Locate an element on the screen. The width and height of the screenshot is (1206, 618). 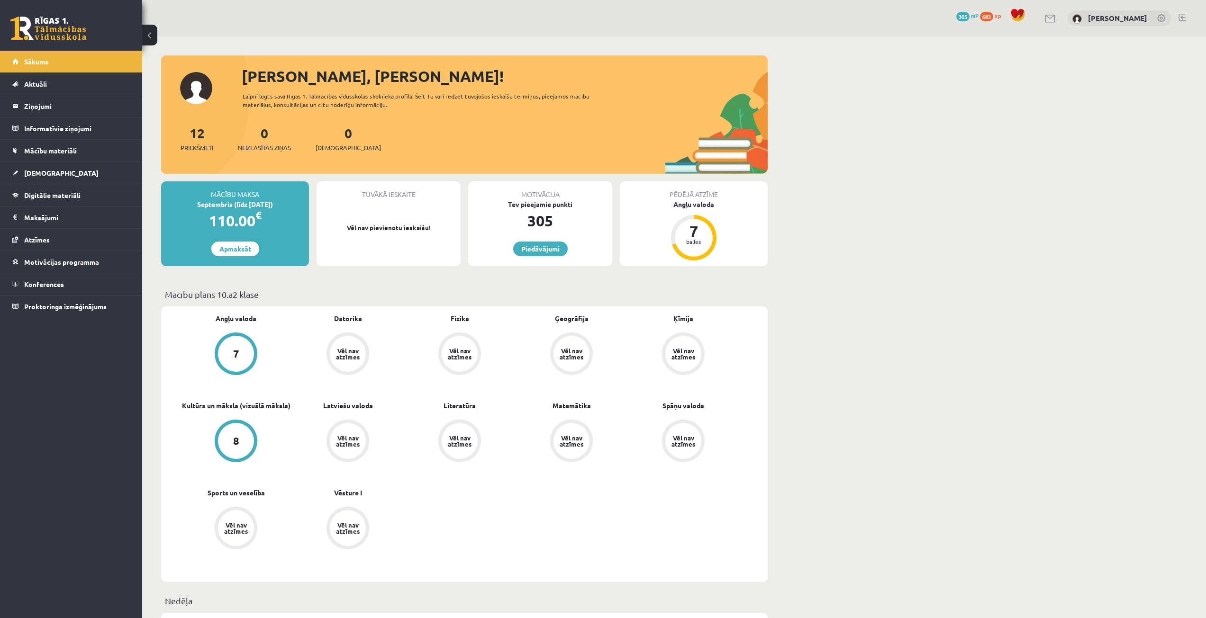
div: balles is located at coordinates (694, 242).